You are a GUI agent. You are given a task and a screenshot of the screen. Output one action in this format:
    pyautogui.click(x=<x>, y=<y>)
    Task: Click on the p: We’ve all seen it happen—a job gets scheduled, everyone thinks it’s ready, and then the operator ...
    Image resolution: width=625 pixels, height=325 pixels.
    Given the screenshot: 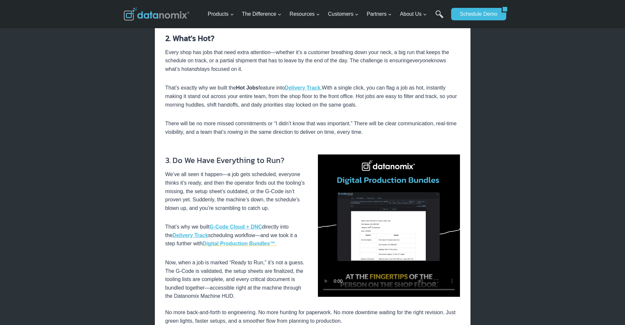 What is the action you would take?
    pyautogui.click(x=236, y=191)
    